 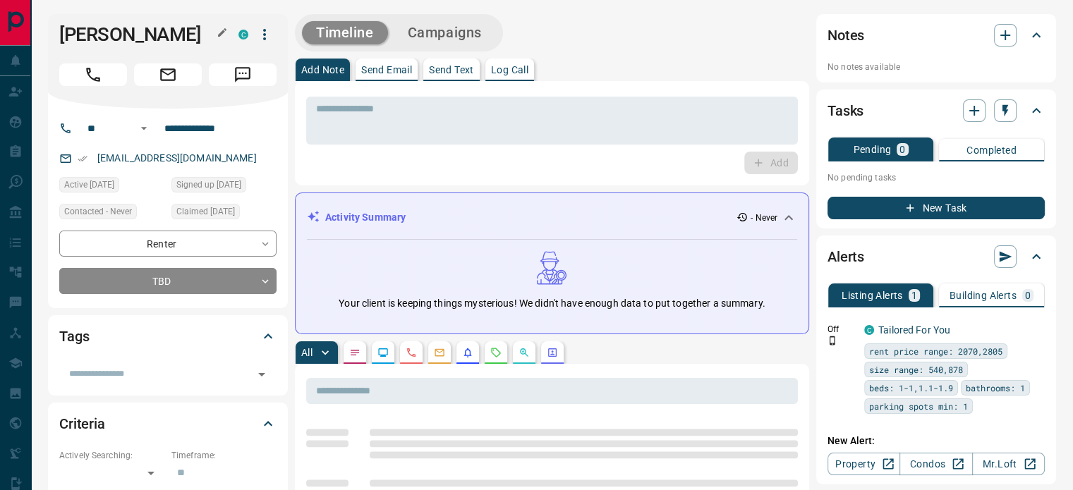 I want to click on h2: Tags, so click(x=74, y=336).